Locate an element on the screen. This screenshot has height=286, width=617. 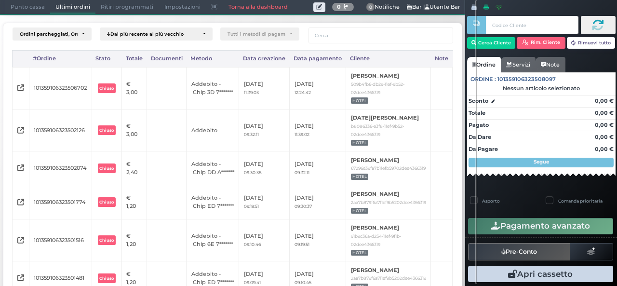
div: Ordini parcheggiati, Ordini aperti, Ordini chiusi is located at coordinates (49, 34).